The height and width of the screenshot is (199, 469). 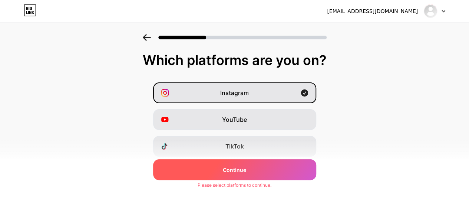 I want to click on img: lavignehakuba, so click(x=430, y=11).